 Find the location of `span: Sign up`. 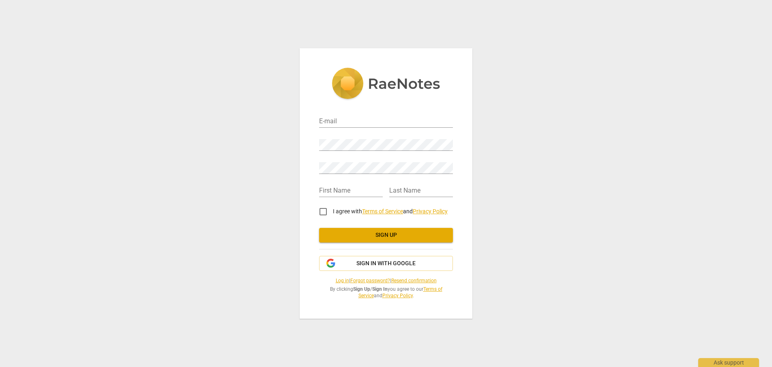

span: Sign up is located at coordinates (386, 235).